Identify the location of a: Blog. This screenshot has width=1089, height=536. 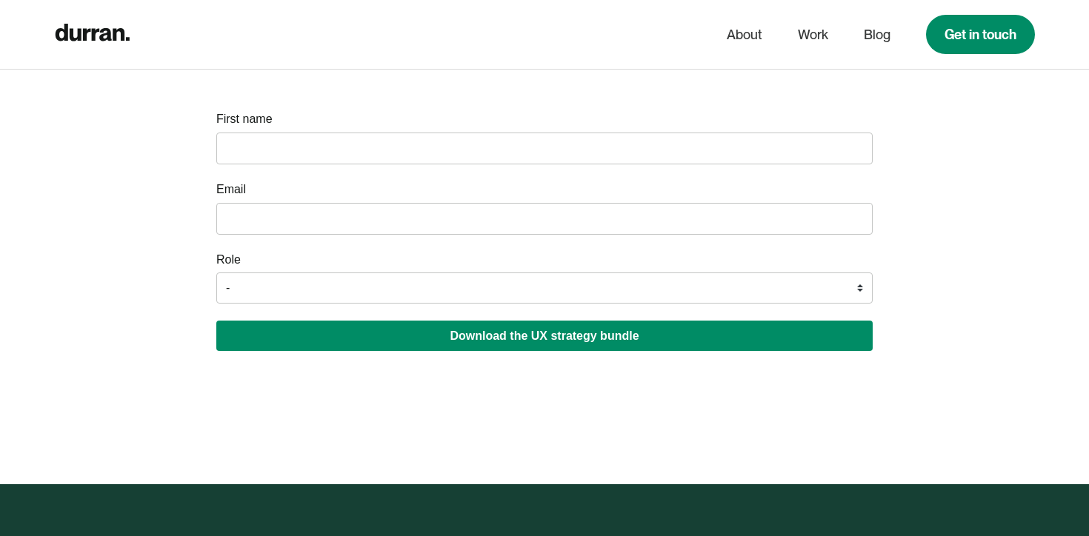
(877, 35).